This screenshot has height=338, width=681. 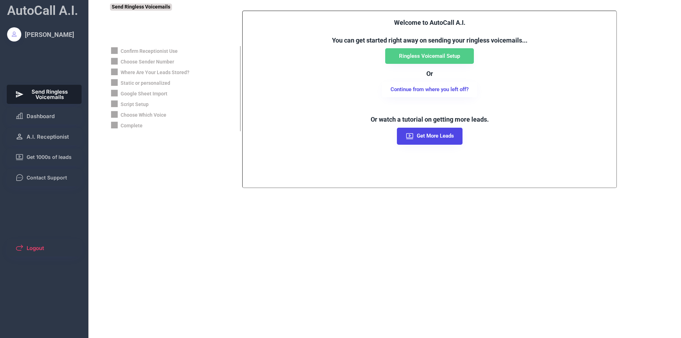 I want to click on button: Get More Leads, so click(x=430, y=136).